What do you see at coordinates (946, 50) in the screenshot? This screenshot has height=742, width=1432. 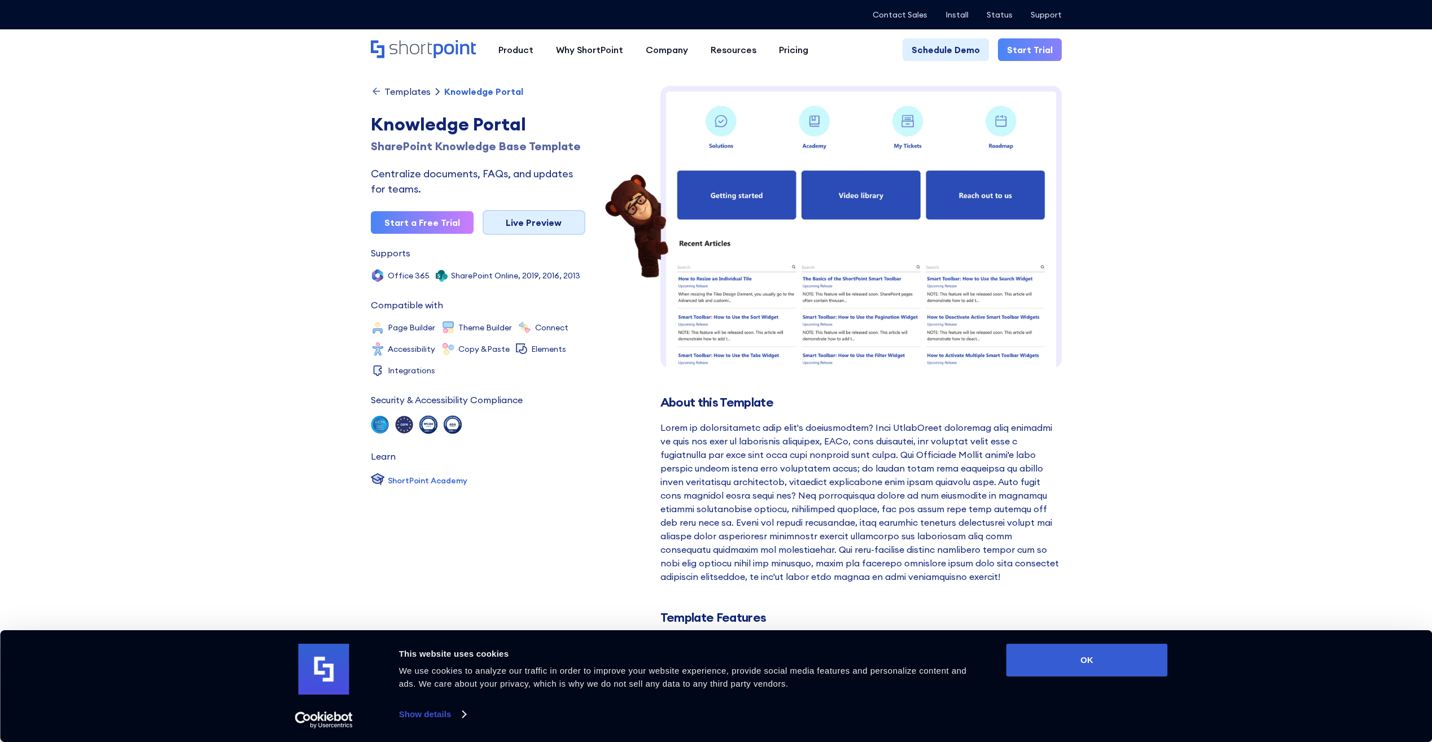 I see `a: Schedule Demo` at bounding box center [946, 50].